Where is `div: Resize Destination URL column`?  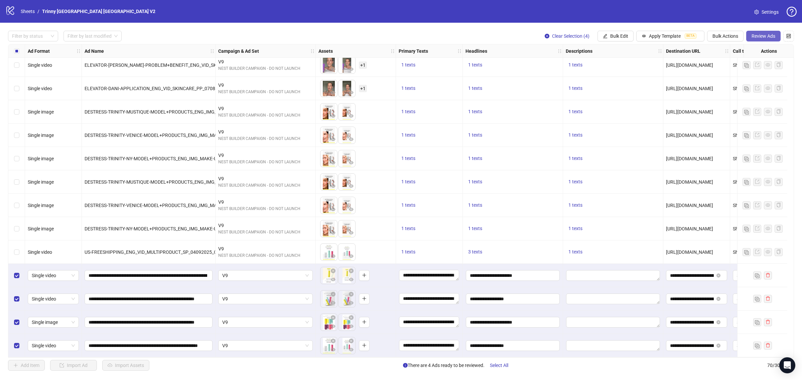 div: Resize Destination URL column is located at coordinates (728, 51).